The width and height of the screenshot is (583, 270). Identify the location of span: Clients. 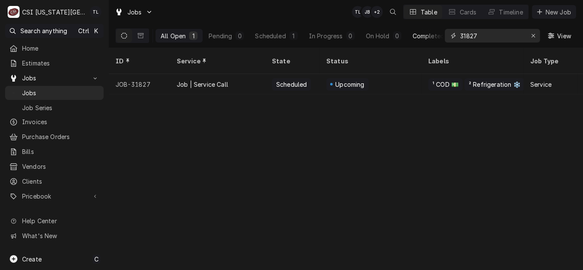
(61, 181).